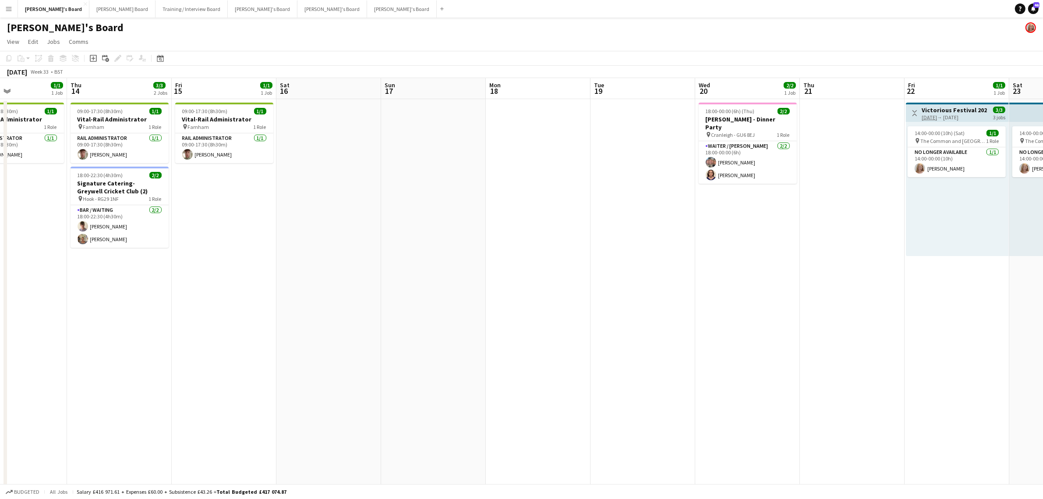  I want to click on a: Jobs, so click(53, 42).